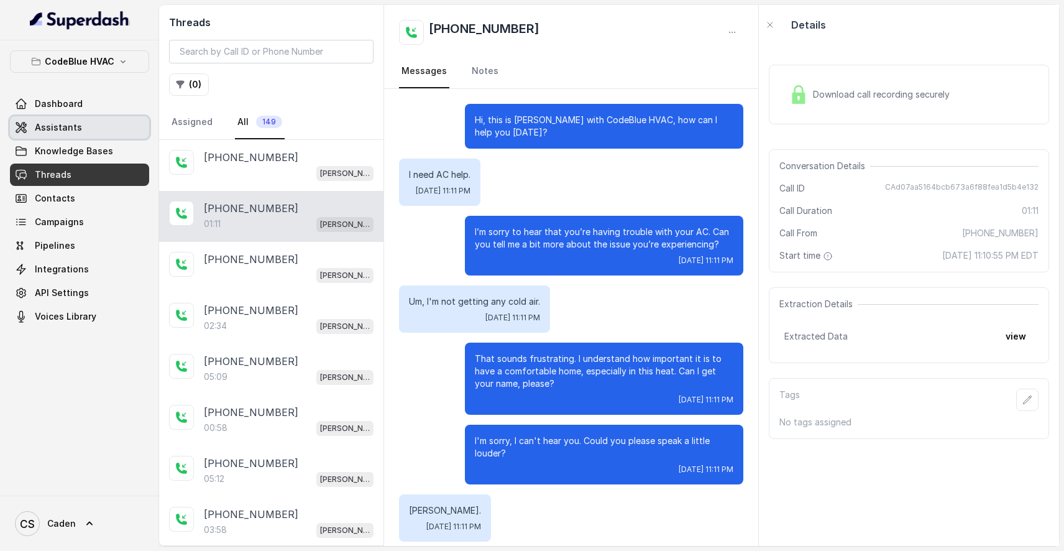  What do you see at coordinates (1016, 336) in the screenshot?
I see `button: view` at bounding box center [1016, 336].